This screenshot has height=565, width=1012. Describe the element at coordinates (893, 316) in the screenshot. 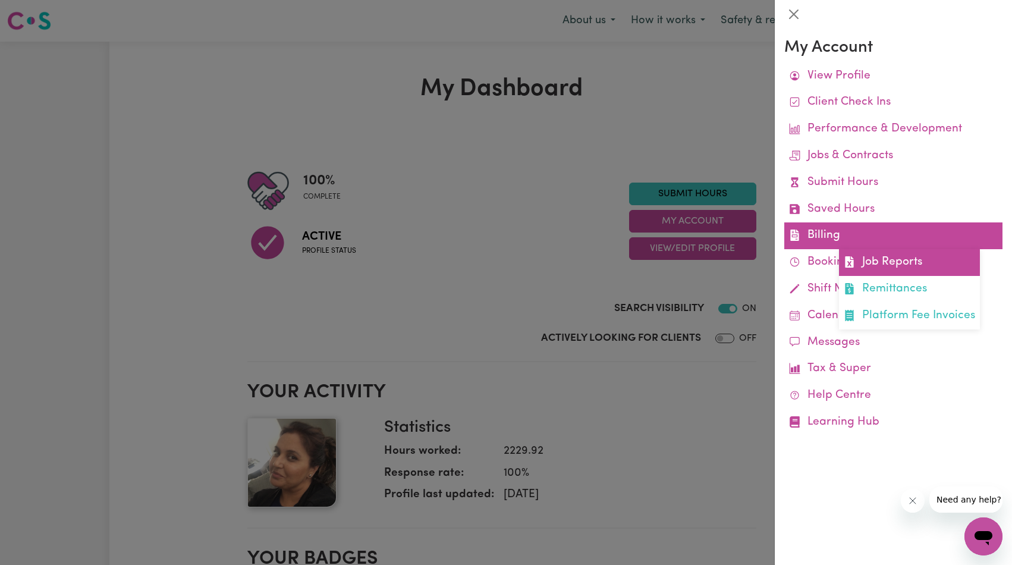

I see `a: Calendar` at that location.